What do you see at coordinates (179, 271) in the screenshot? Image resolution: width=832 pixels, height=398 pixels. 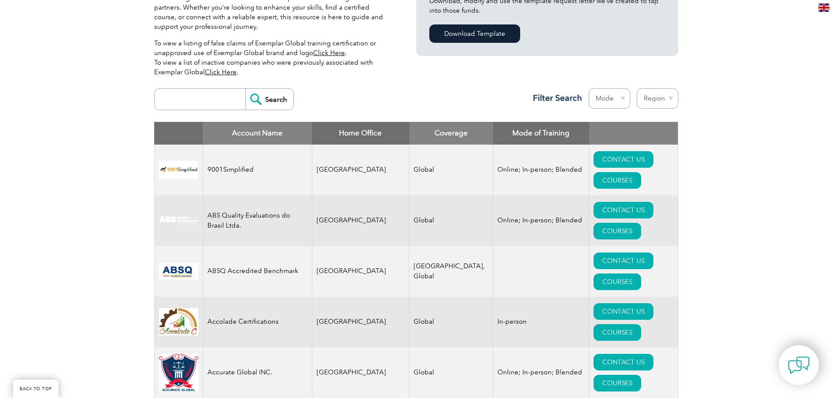 I see `img: cc24547b-a6e0-e911-a812-000d3a795b83-logo.png` at bounding box center [179, 271].